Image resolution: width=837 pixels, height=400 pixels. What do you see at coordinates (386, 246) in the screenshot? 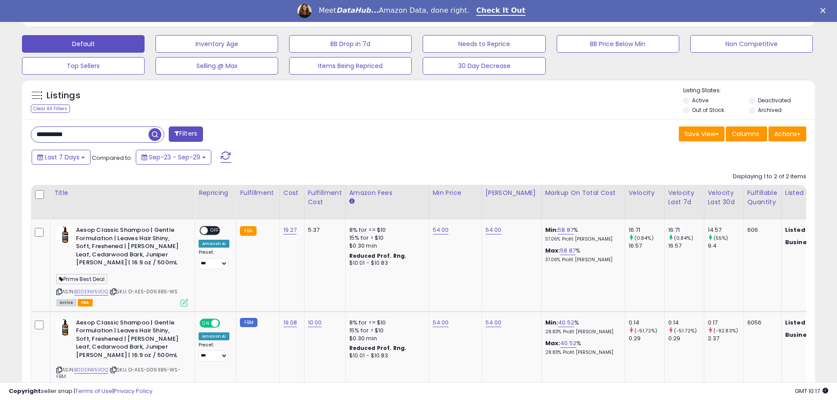
I see `div: $0.30 min` at bounding box center [386, 246].